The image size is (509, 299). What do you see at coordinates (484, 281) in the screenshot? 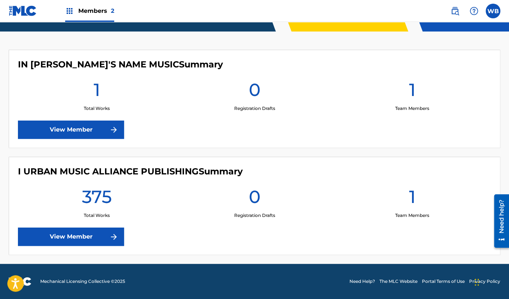
I see `a: Privacy Policy` at bounding box center [484, 281].